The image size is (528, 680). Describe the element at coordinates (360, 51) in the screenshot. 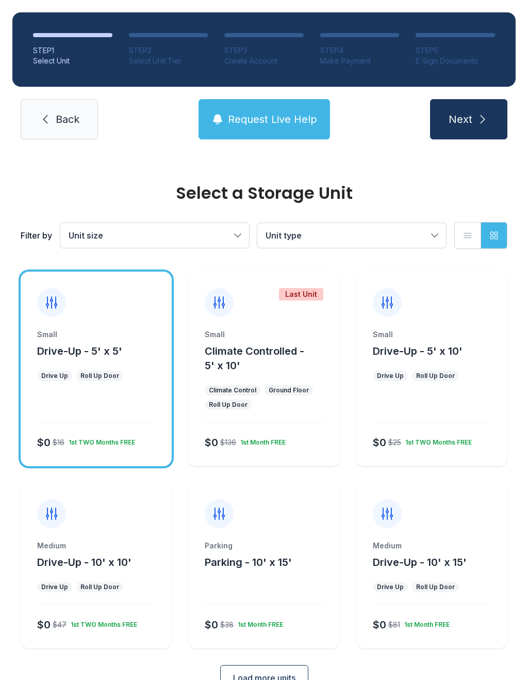

I see `div: STEP 4` at that location.